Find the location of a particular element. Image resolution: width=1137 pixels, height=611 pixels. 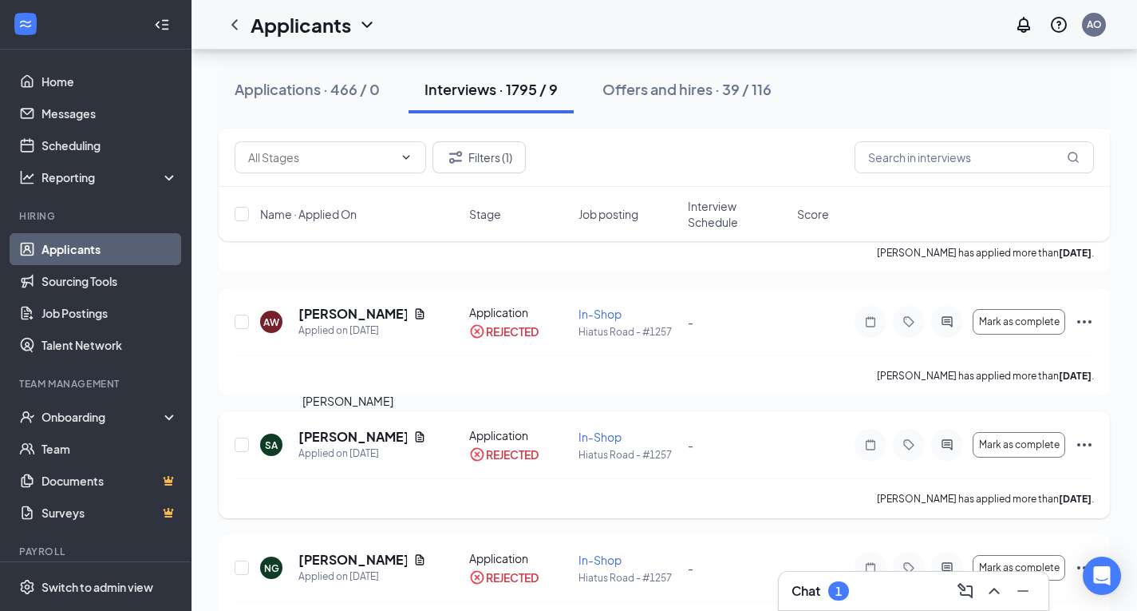

button: ChevronUp is located at coordinates (995, 591).